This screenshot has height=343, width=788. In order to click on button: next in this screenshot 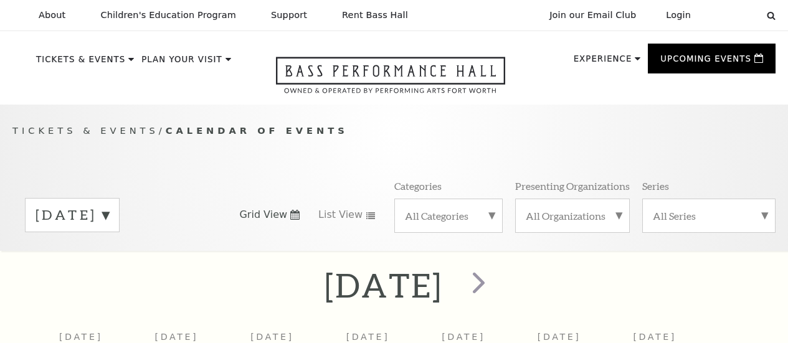, I will do `click(477, 285)`.